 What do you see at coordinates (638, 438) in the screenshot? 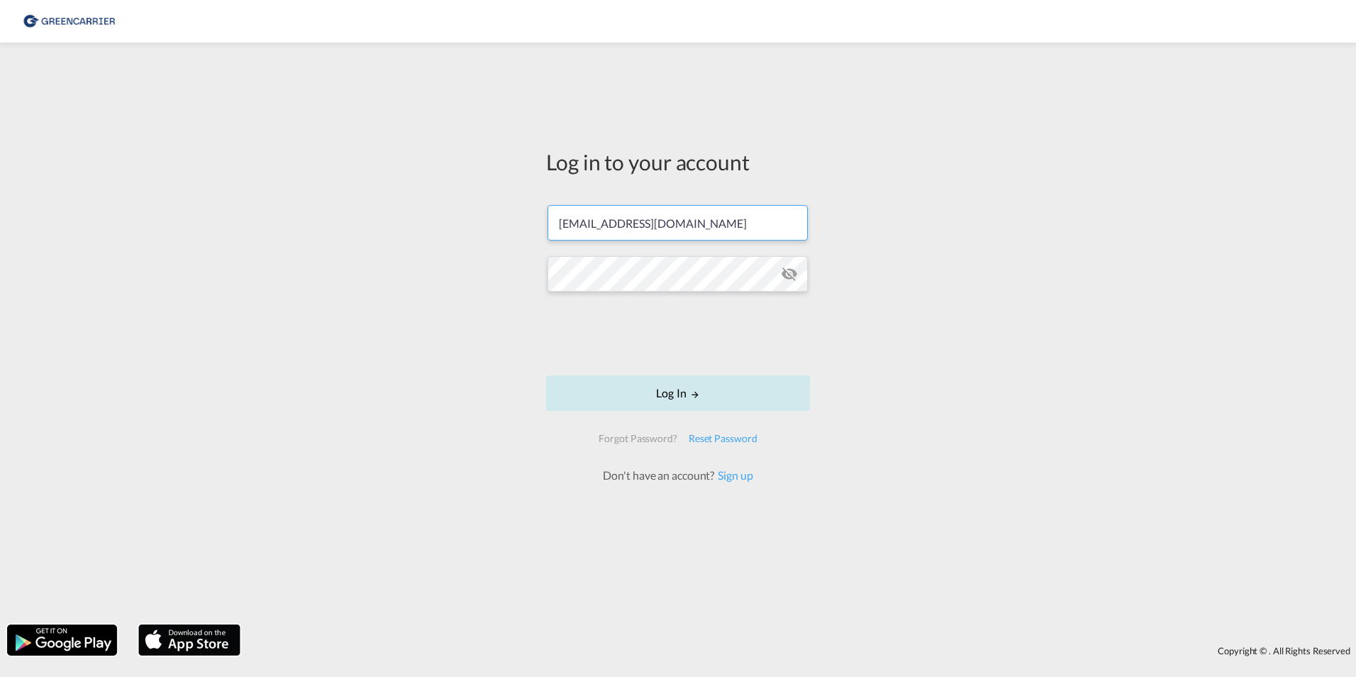
I see `div: Forgot Password?` at bounding box center [638, 438].